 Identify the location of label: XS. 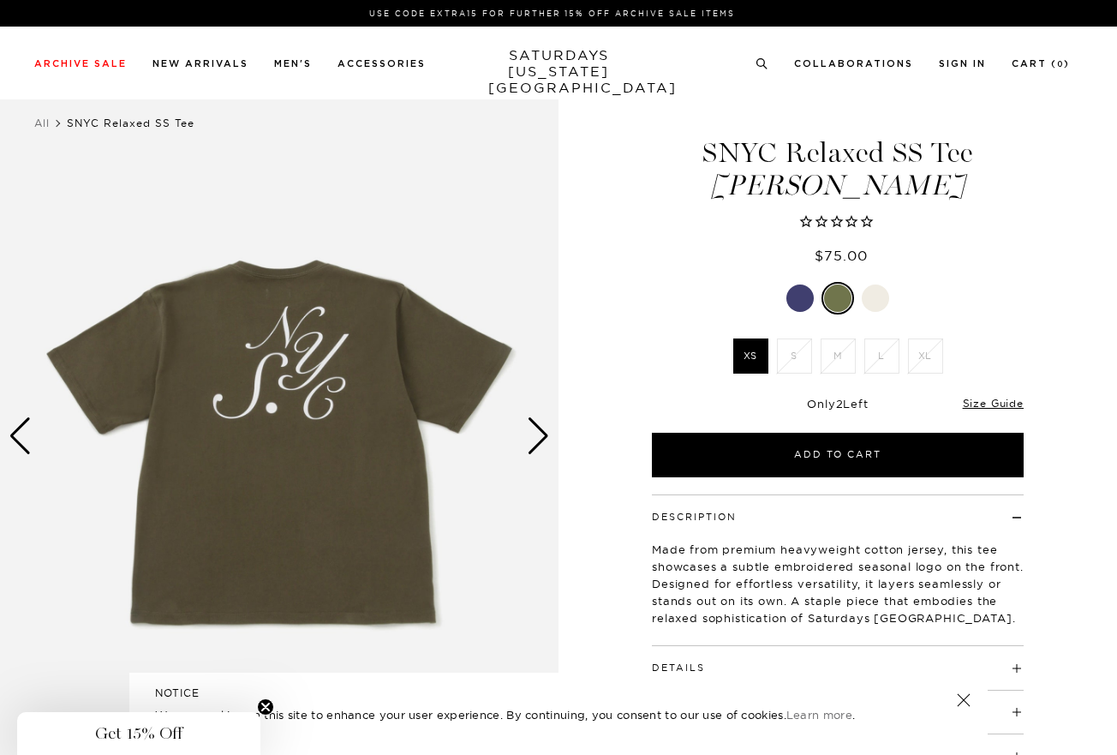
(751, 356).